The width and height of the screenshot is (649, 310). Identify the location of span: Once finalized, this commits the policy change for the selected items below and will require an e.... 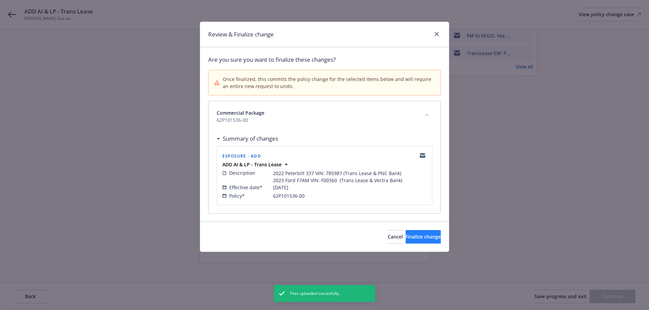
(329, 83).